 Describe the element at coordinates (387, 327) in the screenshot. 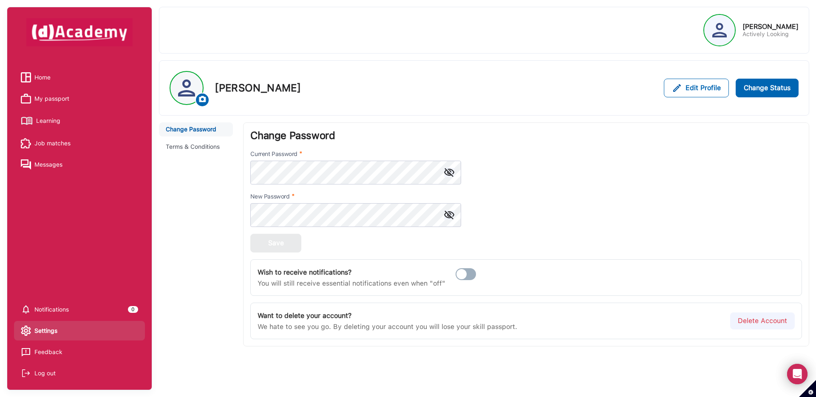

I see `p: We hate to see you go. By deleting your account you will lose your skill passport.` at that location.